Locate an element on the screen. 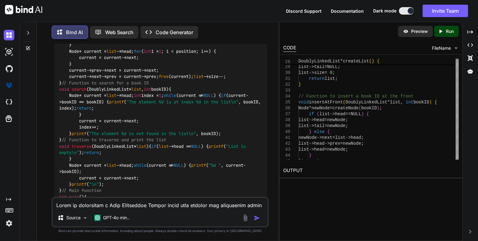  img: Bind AI is located at coordinates (24, 10).